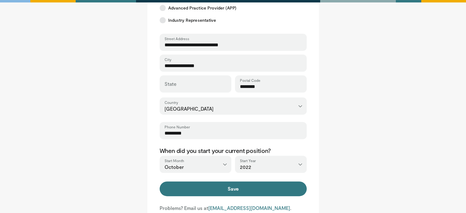 This screenshot has width=466, height=213. I want to click on span: Advanced Practice Provider (APP), so click(202, 8).